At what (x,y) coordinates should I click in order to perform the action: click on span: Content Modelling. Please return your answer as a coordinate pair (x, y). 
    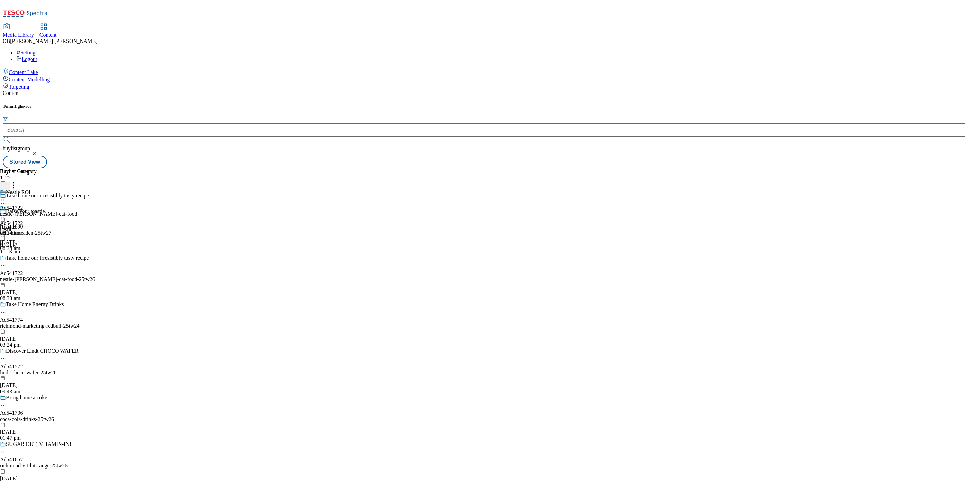
    Looking at the image, I should click on (29, 79).